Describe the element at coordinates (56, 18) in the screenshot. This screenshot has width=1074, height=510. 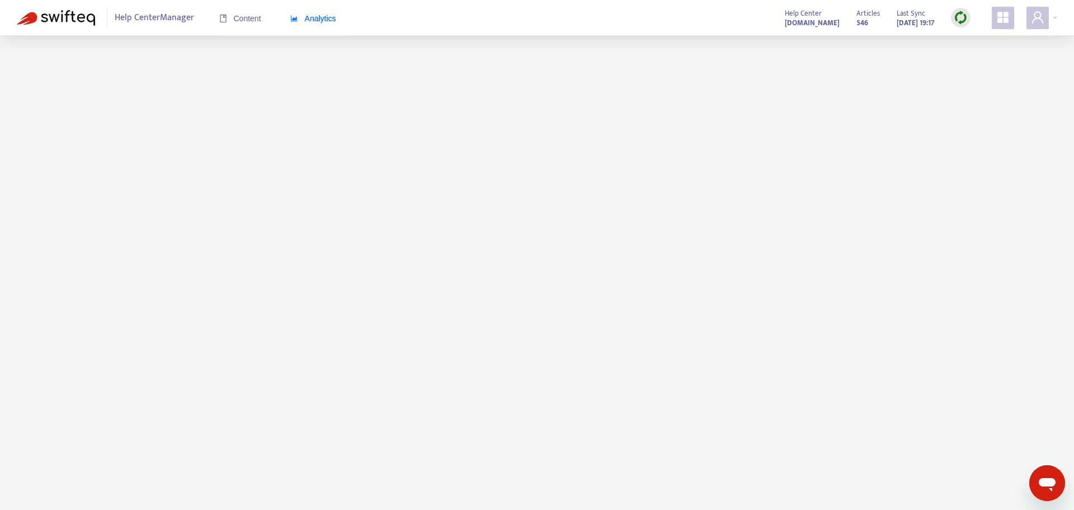
I see `img: Swifteq` at that location.